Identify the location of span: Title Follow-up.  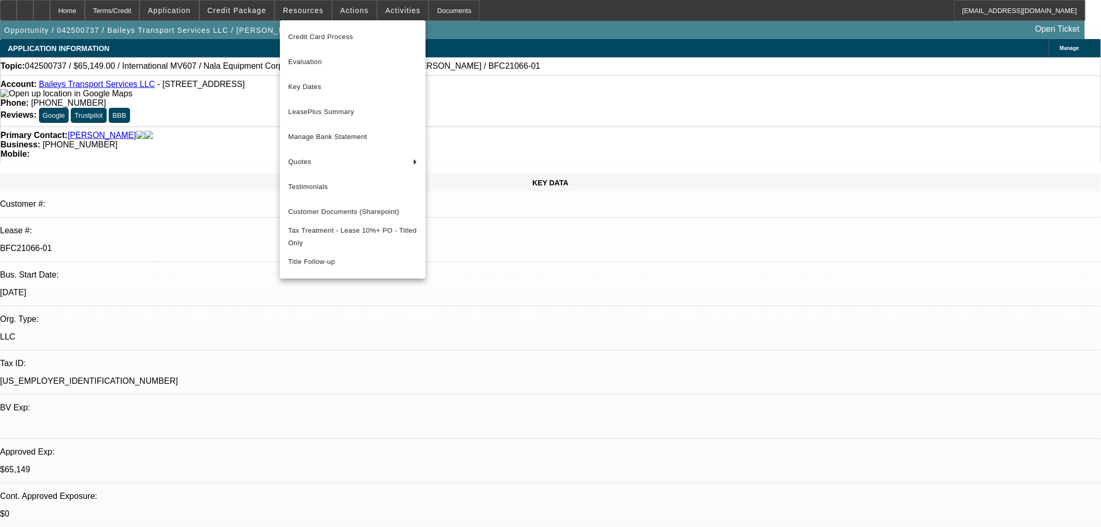
(353, 262).